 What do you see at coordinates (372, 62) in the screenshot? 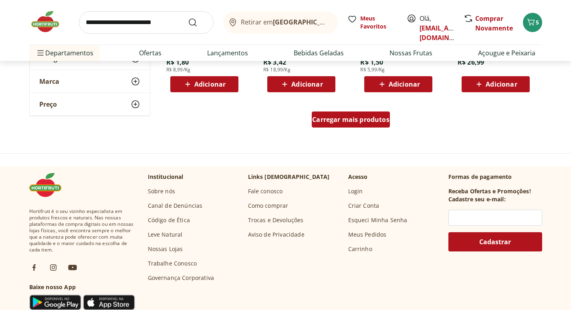
I see `span: R$ 1,50` at bounding box center [372, 62].